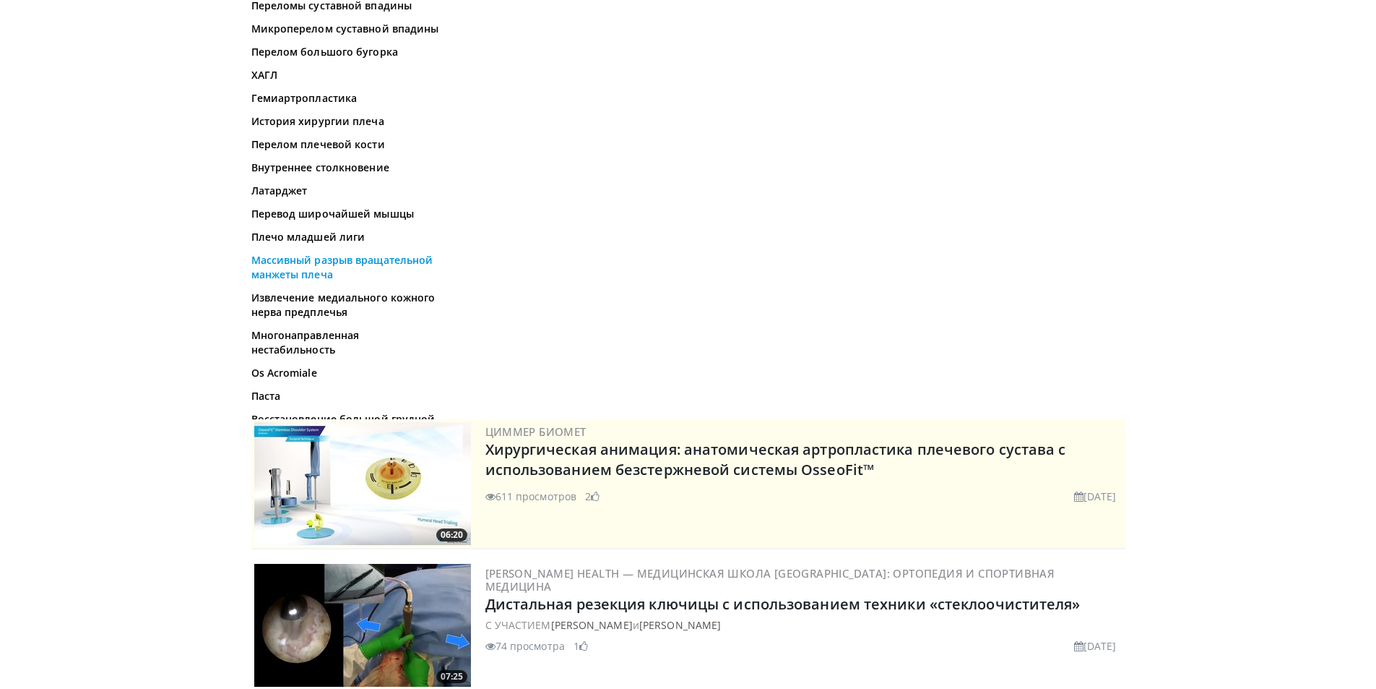 The image size is (1376, 689). Describe the element at coordinates (304, 98) in the screenshot. I see `font: Гемиартропластика` at that location.